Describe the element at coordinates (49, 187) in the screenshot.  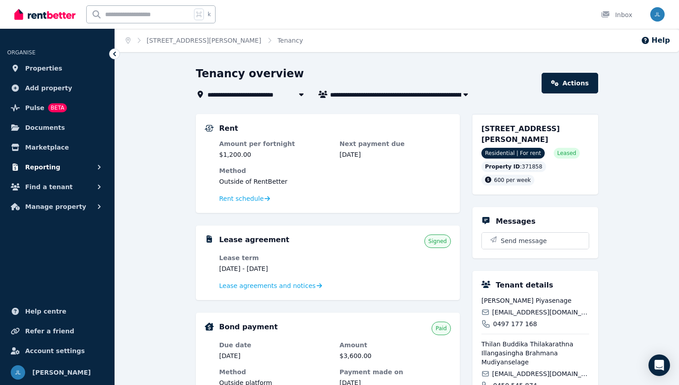
I see `span: Find a tenant` at that location.